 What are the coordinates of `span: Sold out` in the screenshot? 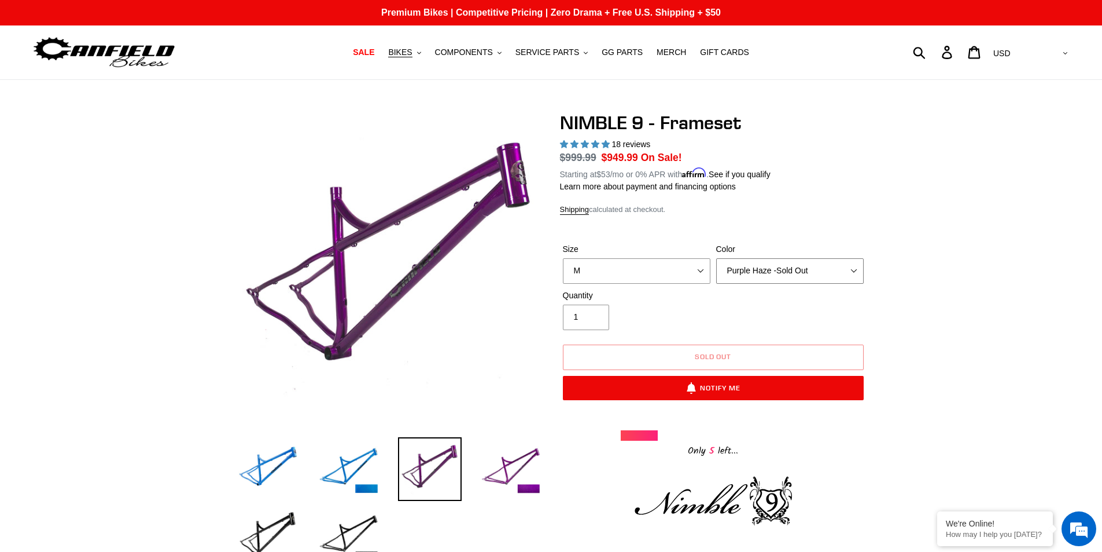 It's located at (714, 356).